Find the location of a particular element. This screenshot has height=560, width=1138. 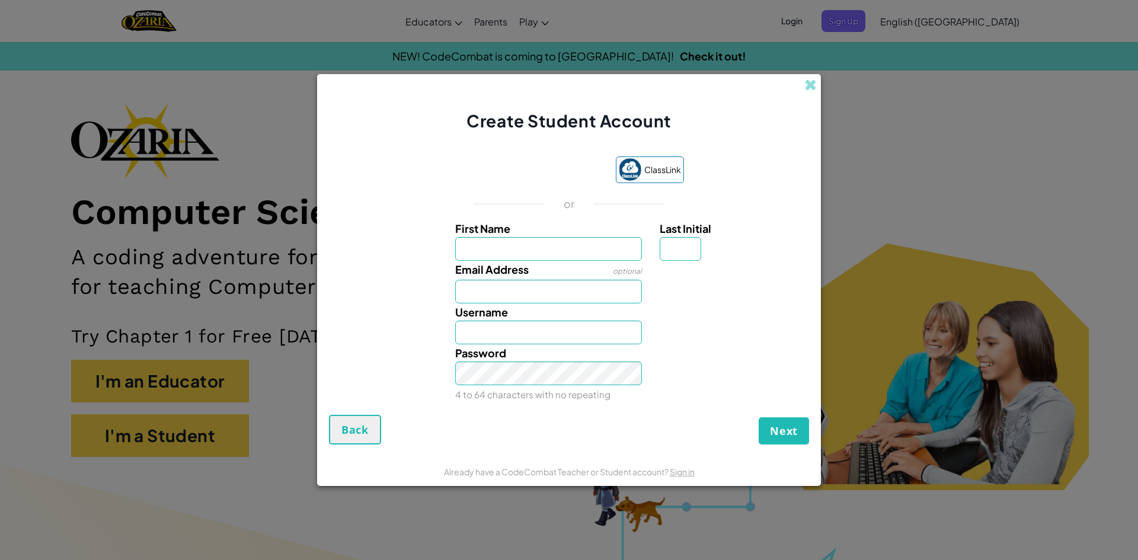

img: classlink-logo-small.png is located at coordinates (630, 169).